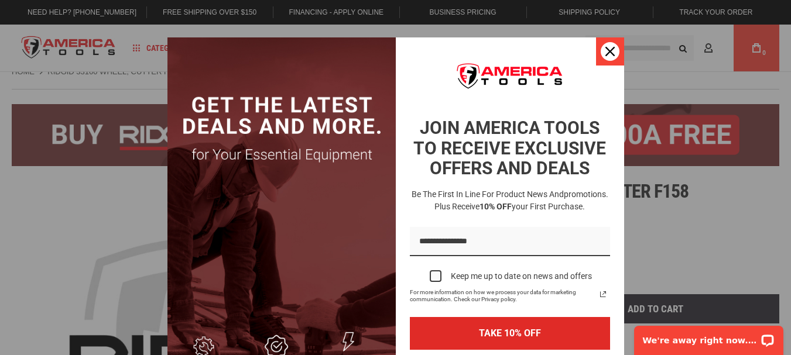 Image resolution: width=791 pixels, height=355 pixels. What do you see at coordinates (495, 207) in the screenshot?
I see `strong: 10% OFF` at bounding box center [495, 207].